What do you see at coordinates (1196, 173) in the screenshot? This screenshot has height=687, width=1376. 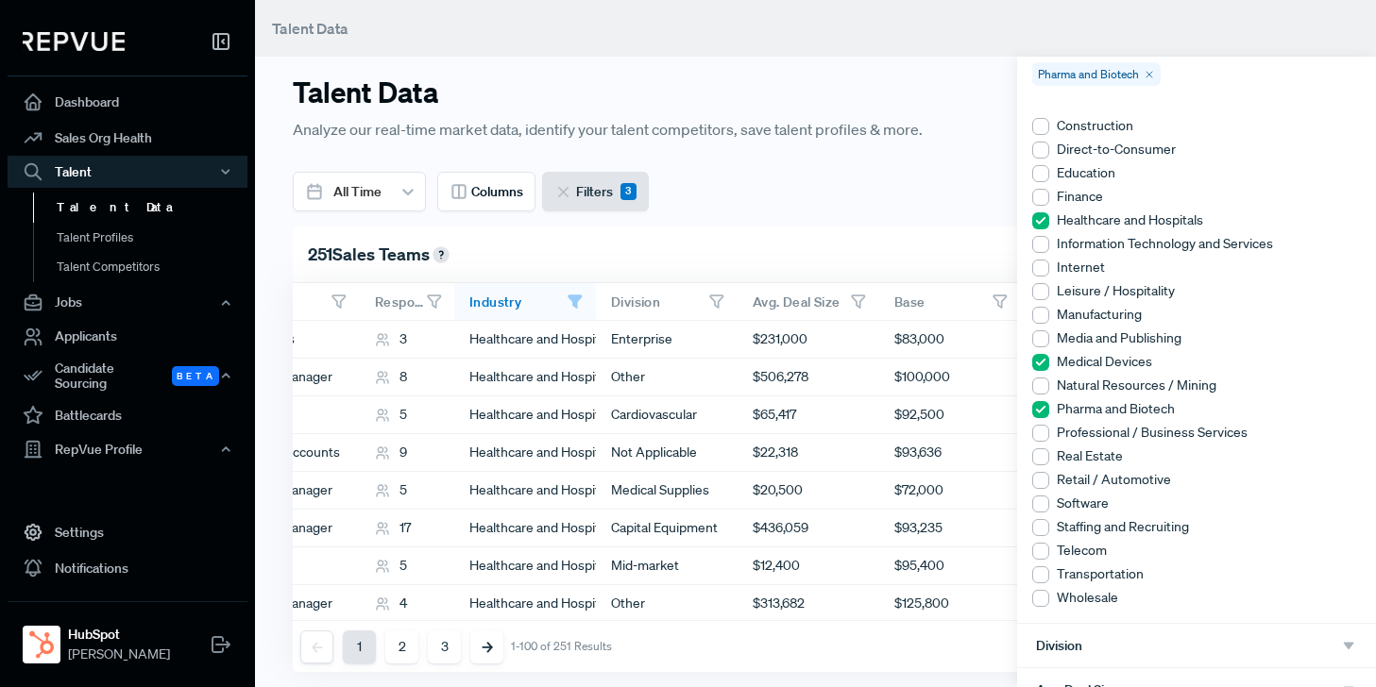 I see `li: Education` at bounding box center [1196, 173].